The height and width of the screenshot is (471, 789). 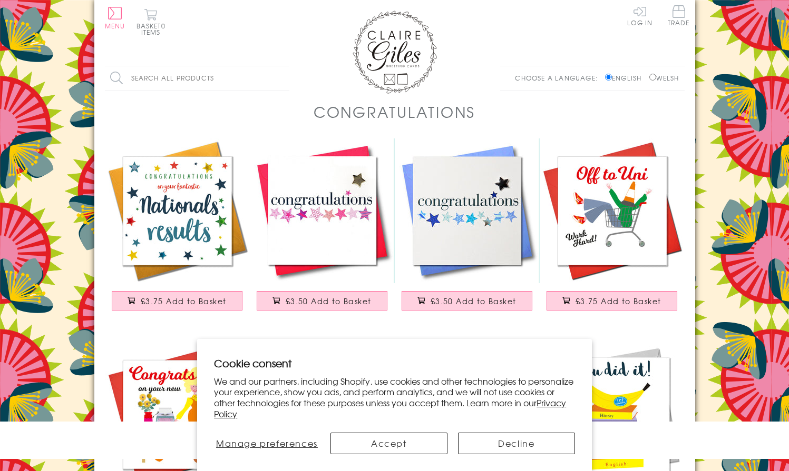 I want to click on img: Congratulations Card, Blue Stars, Embellished with a padded star, so click(x=467, y=211).